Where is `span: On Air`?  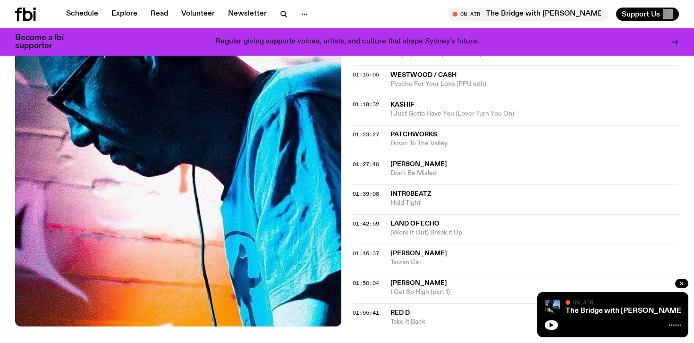
span: On Air is located at coordinates (583, 302).